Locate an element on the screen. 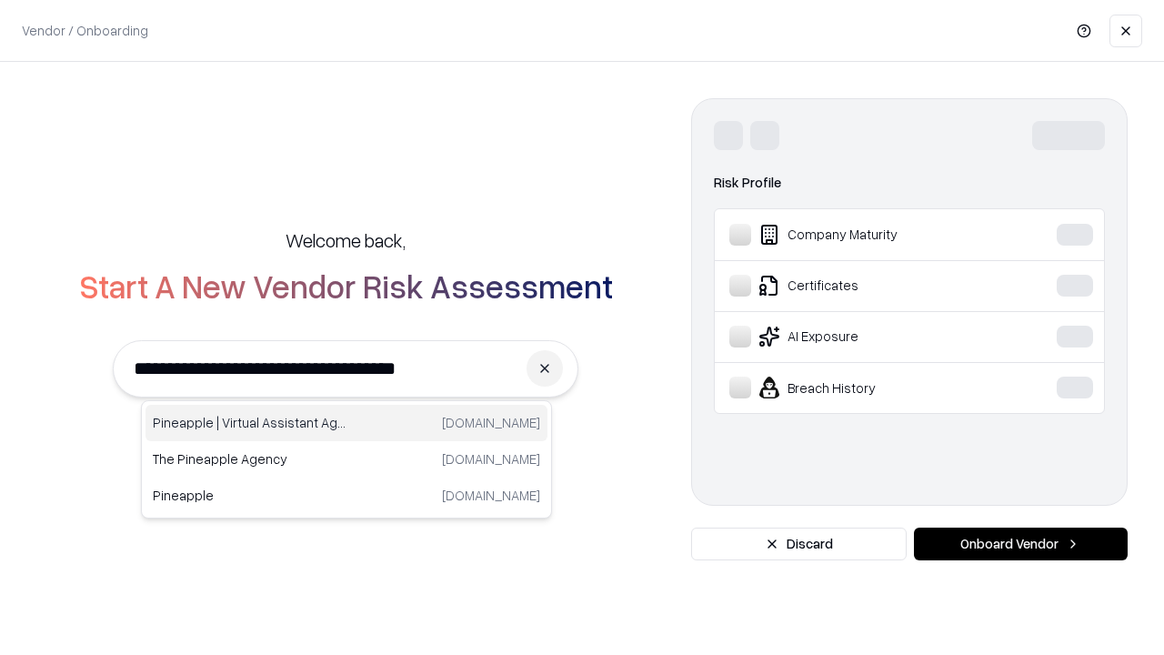 The width and height of the screenshot is (1164, 655). p: Pineapple | Virtual Assistant Agency is located at coordinates (249, 422).